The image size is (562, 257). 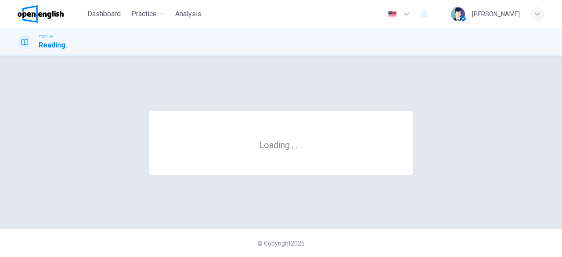 I want to click on img: OpenEnglish logo, so click(x=40, y=14).